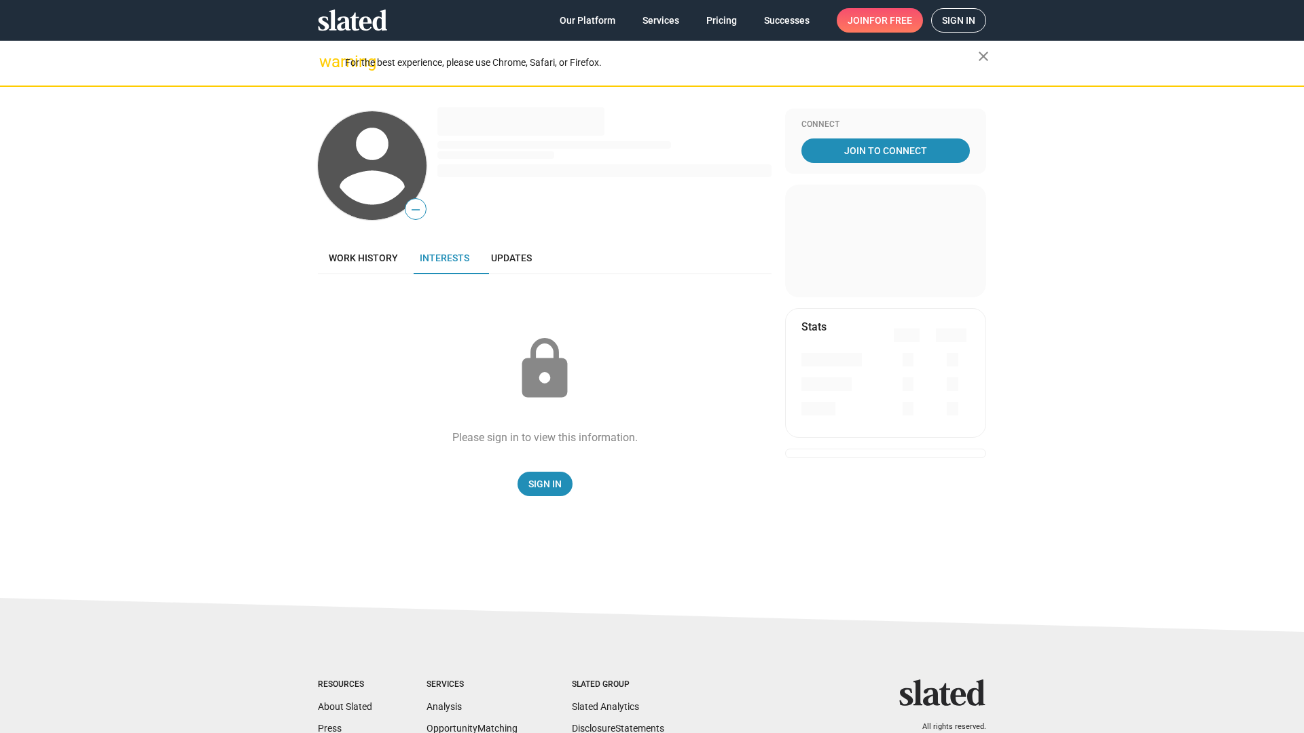 The height and width of the screenshot is (733, 1304). I want to click on a: Work history, so click(363, 258).